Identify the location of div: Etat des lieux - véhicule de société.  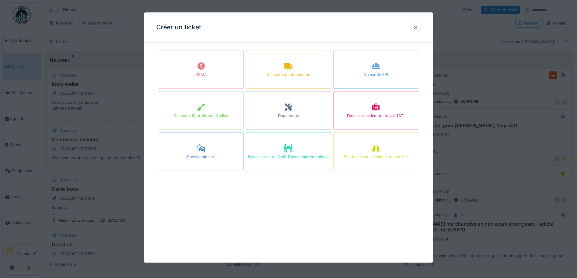
(376, 157).